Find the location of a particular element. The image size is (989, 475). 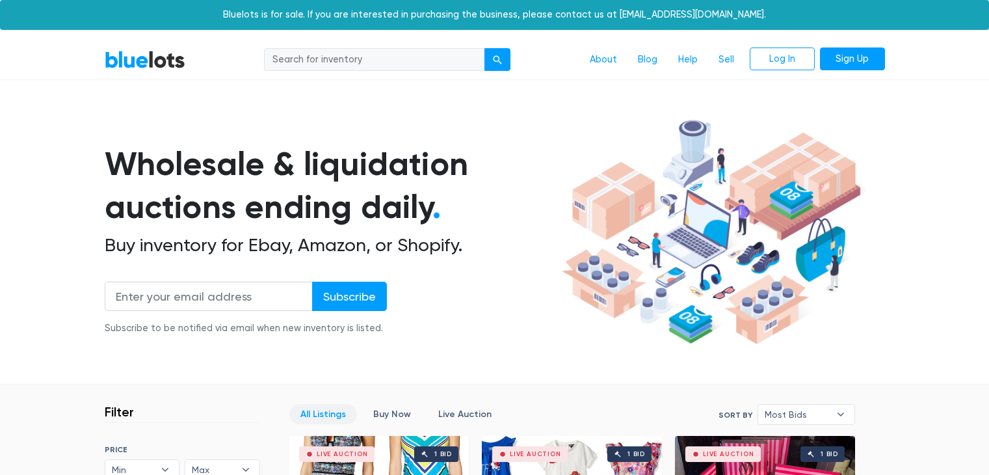

input: Enter your email address is located at coordinates (209, 296).